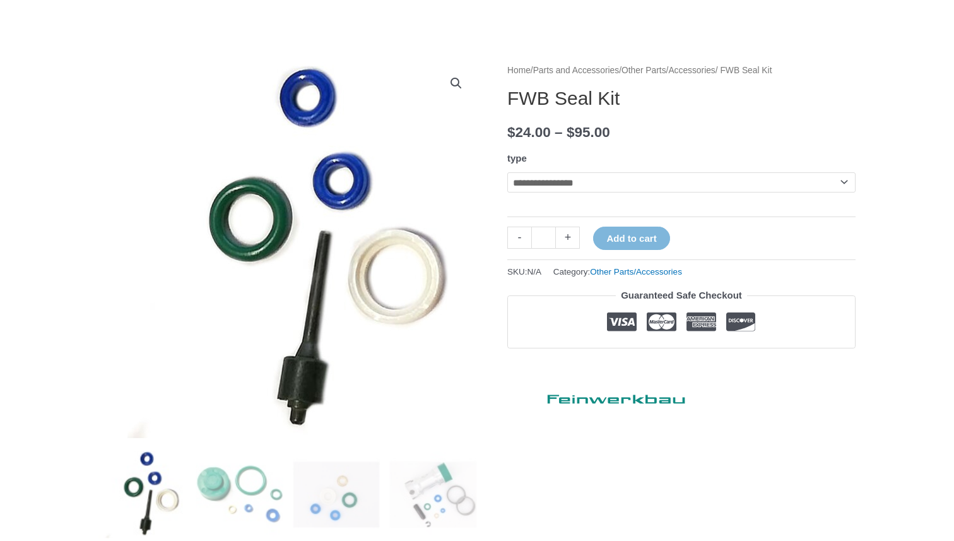 The height and width of the screenshot is (541, 954). I want to click on button: Add to cart, so click(631, 238).